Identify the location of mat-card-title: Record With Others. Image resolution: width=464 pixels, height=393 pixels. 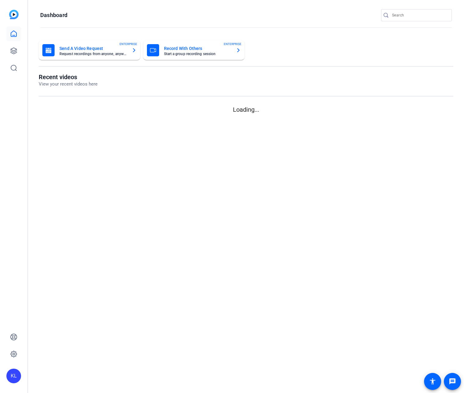
(197, 48).